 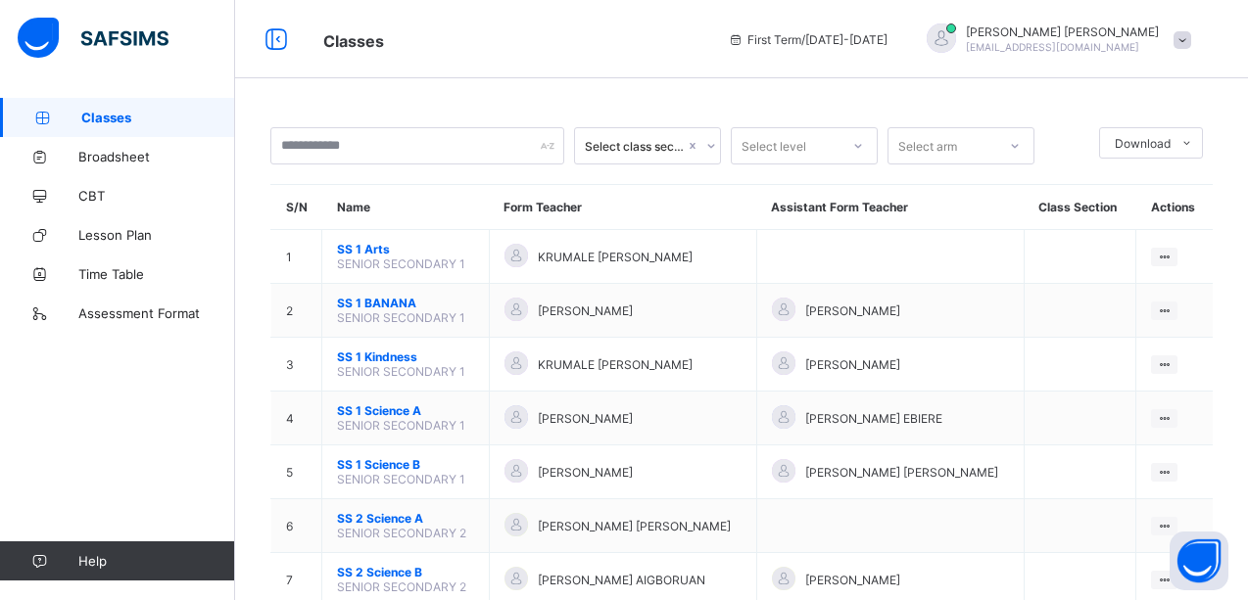 What do you see at coordinates (635, 146) in the screenshot?
I see `div: Select class section` at bounding box center [635, 146].